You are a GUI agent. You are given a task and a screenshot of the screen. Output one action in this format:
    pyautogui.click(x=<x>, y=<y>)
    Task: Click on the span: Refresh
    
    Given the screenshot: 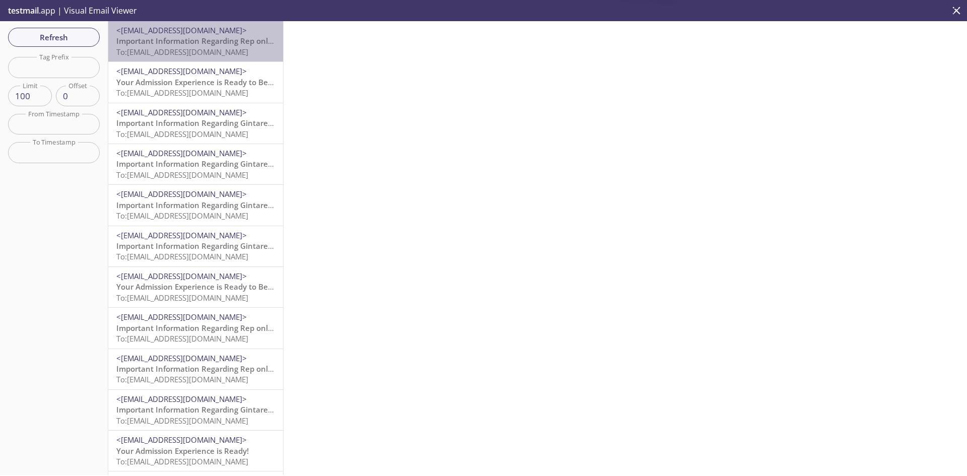 What is the action you would take?
    pyautogui.click(x=54, y=37)
    